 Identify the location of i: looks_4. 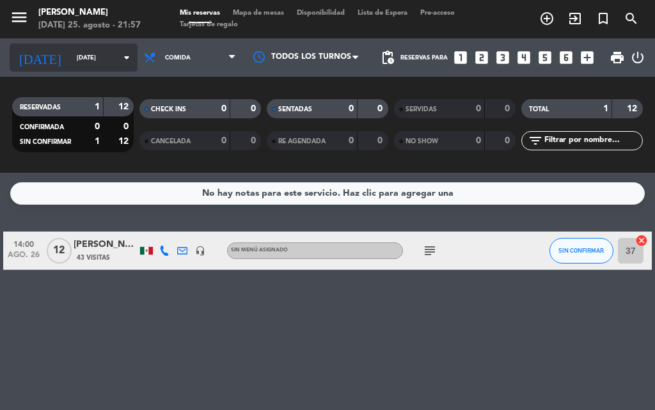
(524, 58).